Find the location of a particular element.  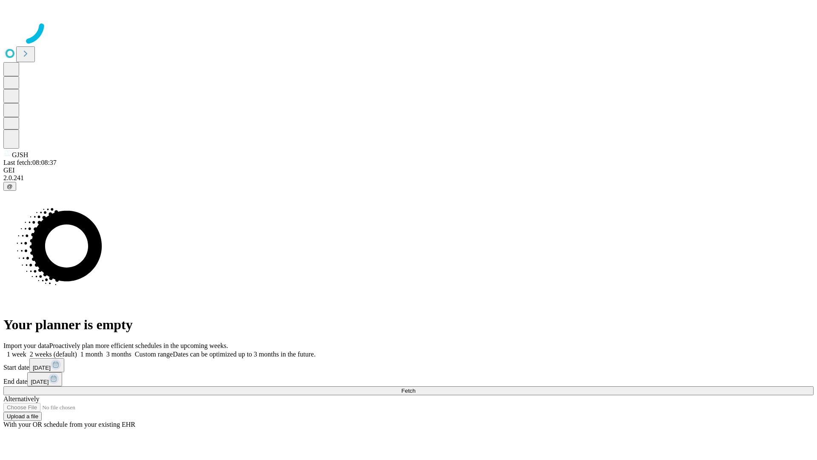

span: Proactively plan more efficient schedules in the upcoming weeks. is located at coordinates (139, 345).